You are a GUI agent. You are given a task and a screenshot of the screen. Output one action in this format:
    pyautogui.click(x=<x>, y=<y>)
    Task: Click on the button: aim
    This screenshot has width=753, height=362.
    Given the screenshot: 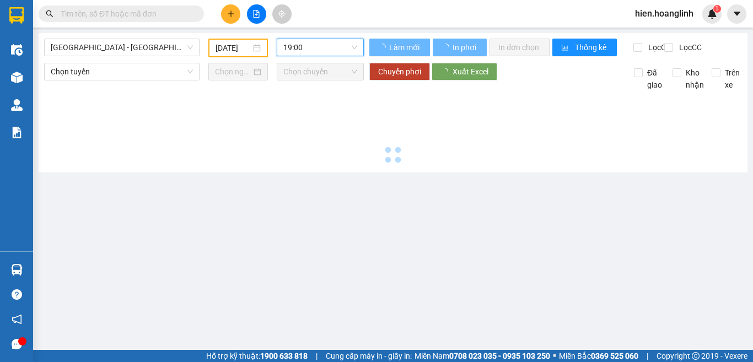 What is the action you would take?
    pyautogui.click(x=282, y=14)
    